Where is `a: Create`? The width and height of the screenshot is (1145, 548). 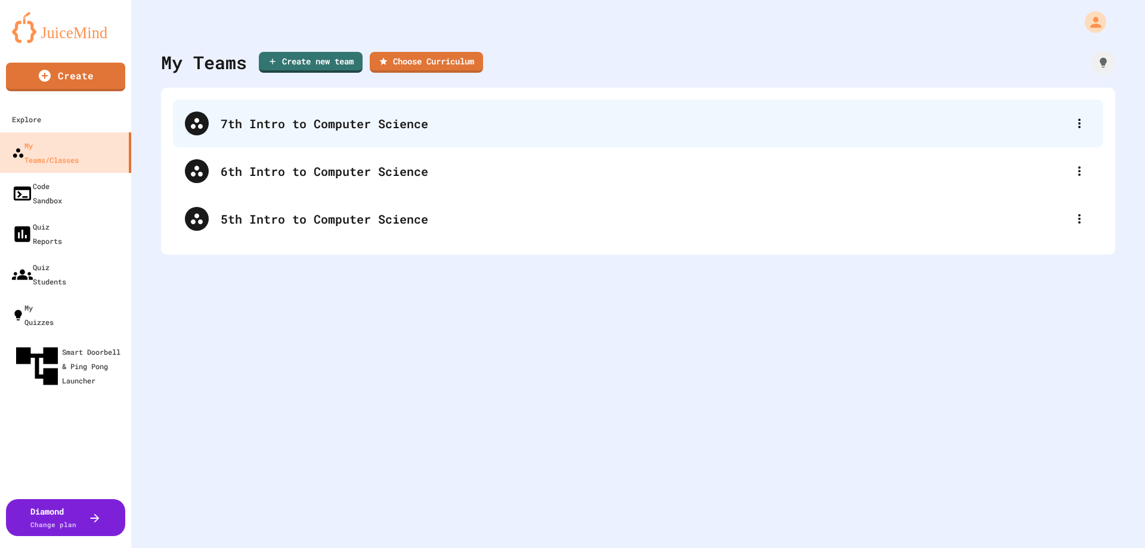 a: Create is located at coordinates (66, 77).